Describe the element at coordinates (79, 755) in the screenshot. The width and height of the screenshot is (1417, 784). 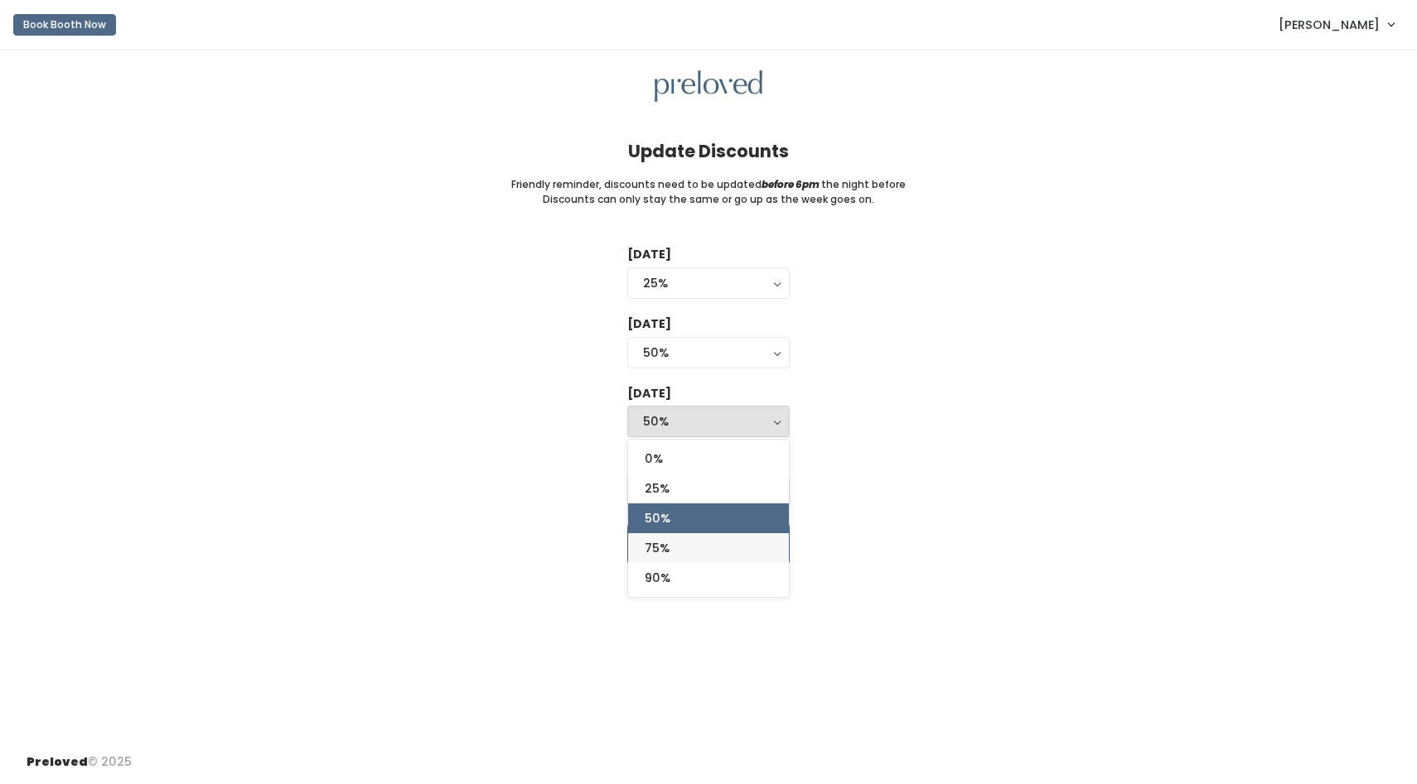
I see `div: © 2025` at that location.